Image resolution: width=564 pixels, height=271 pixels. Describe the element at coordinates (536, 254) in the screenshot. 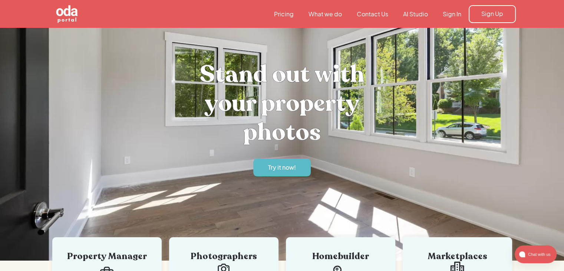

I see `button: atlas-launcher` at that location.